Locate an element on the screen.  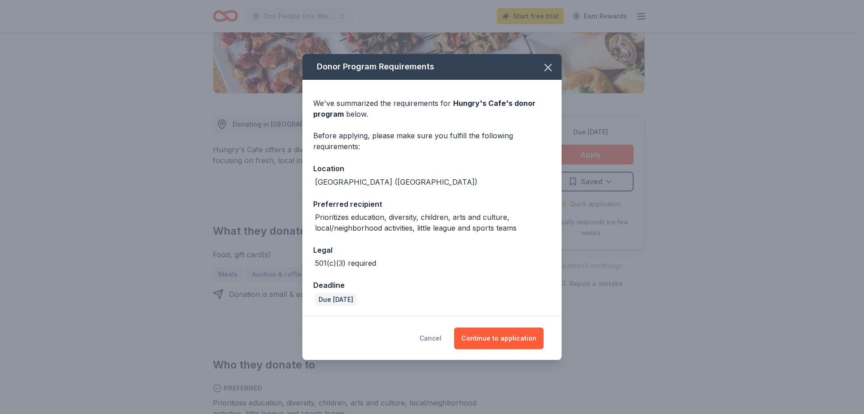
div: Location is located at coordinates (432, 168).